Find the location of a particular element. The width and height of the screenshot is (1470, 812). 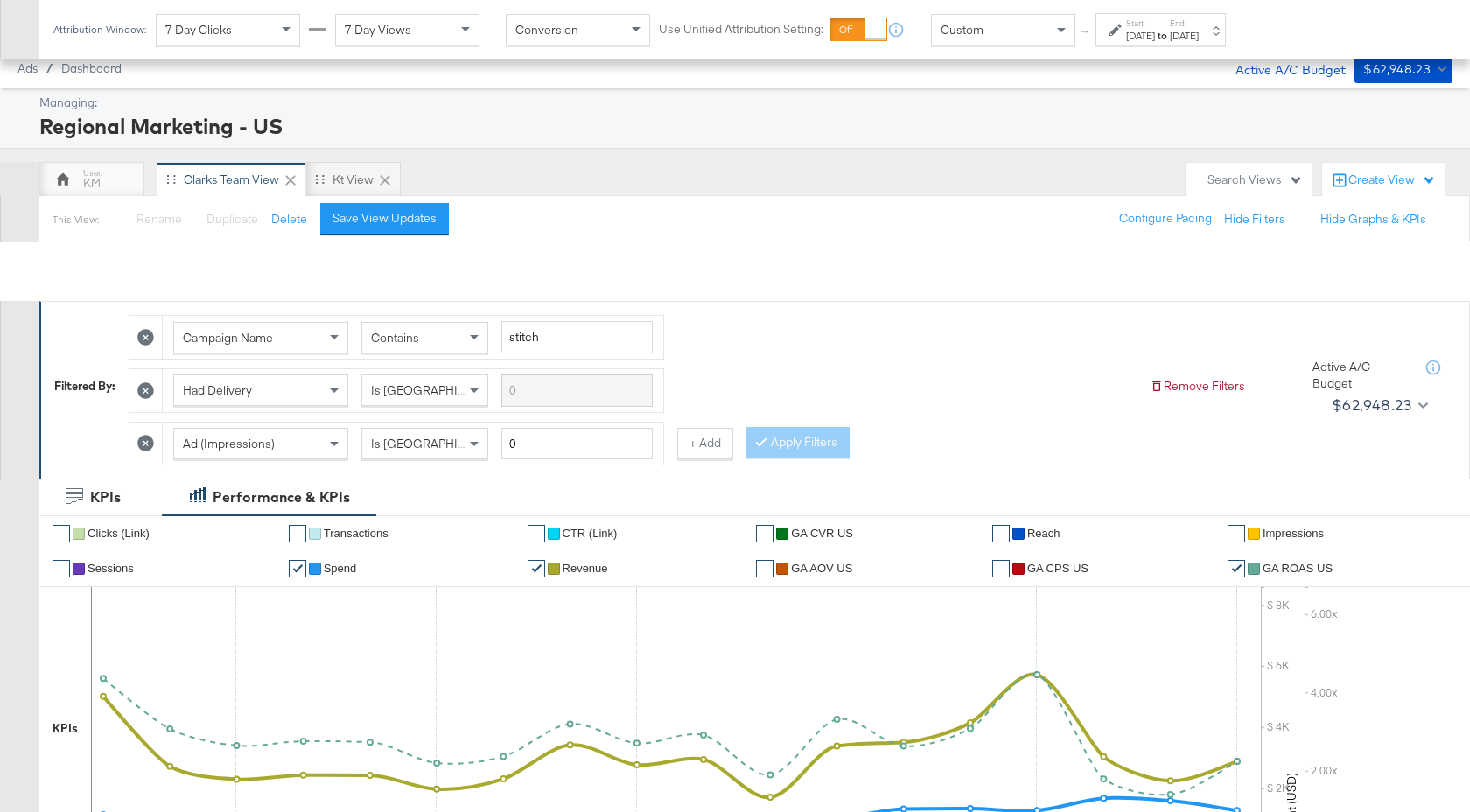

span: Campaign Name is located at coordinates (228, 337).